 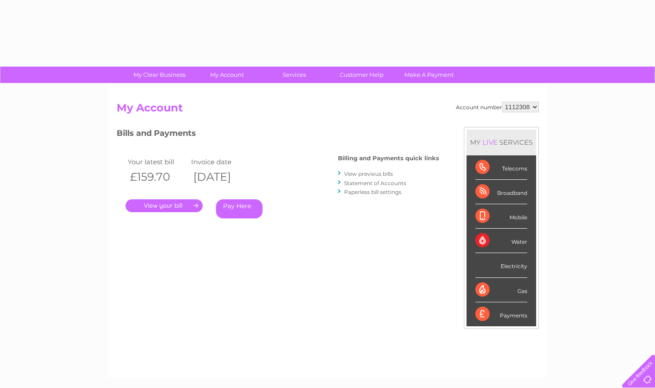 What do you see at coordinates (501, 240) in the screenshot?
I see `div: Water` at bounding box center [501, 240].